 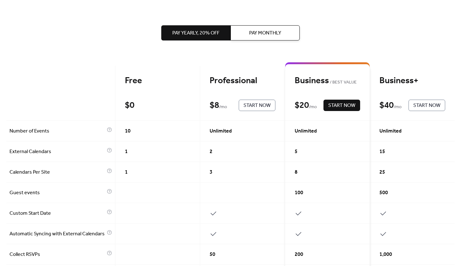 What do you see at coordinates (57, 214) in the screenshot?
I see `span: Custom Start Date` at bounding box center [57, 214].